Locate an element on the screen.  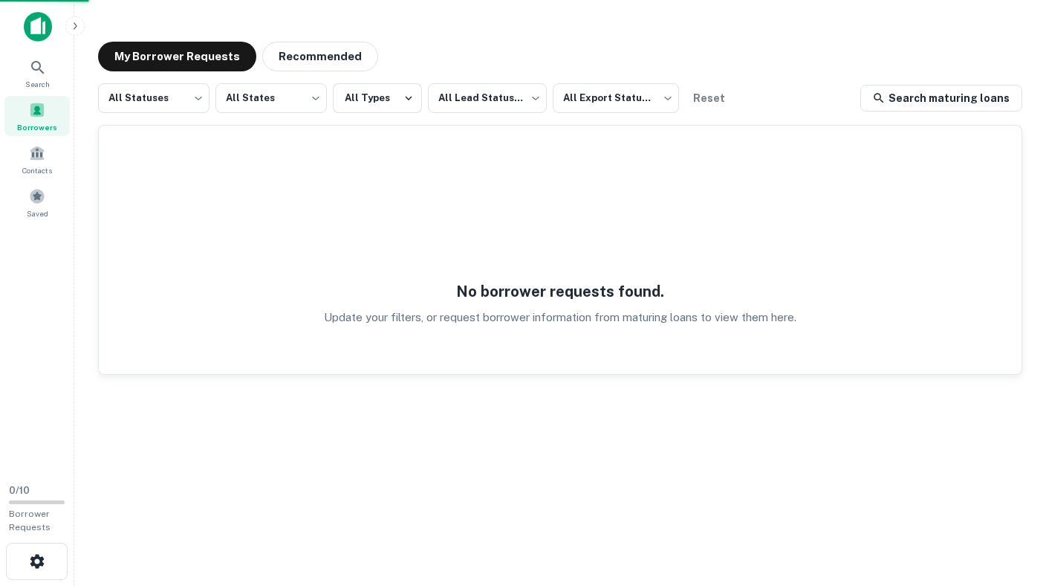
div: All Lead Statuses is located at coordinates (488, 98).